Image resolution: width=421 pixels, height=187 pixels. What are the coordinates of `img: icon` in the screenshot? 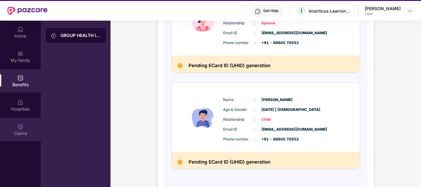 It's located at (203, 117).